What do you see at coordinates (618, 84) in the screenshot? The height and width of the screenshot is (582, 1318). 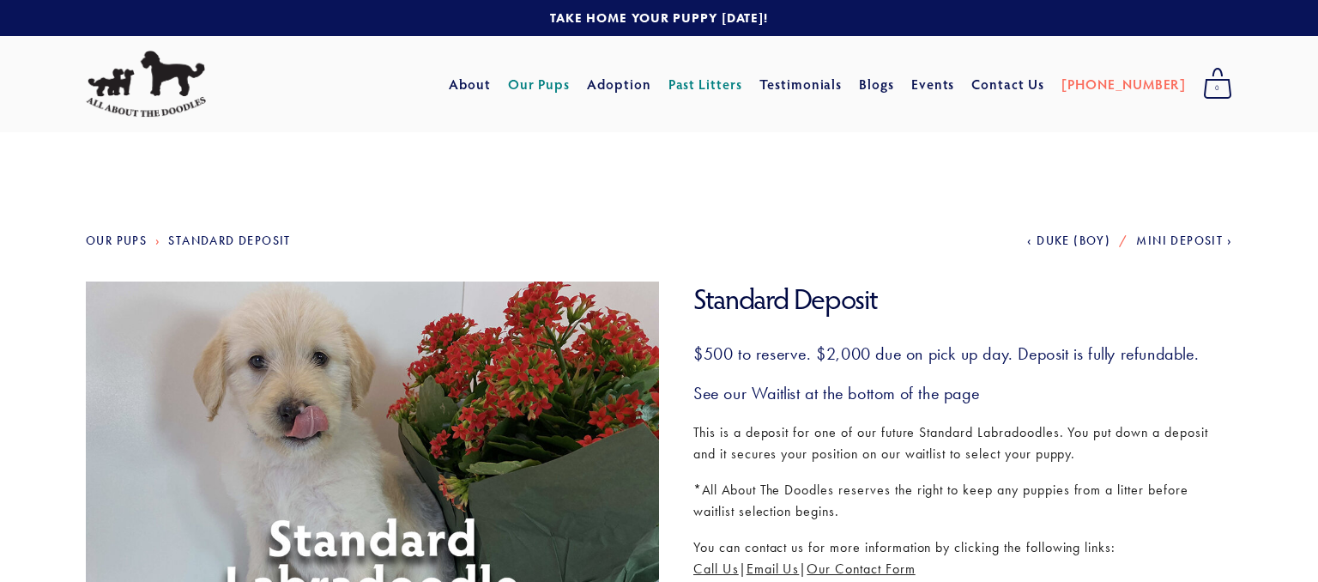 I see `a: Adoption` at bounding box center [618, 84].